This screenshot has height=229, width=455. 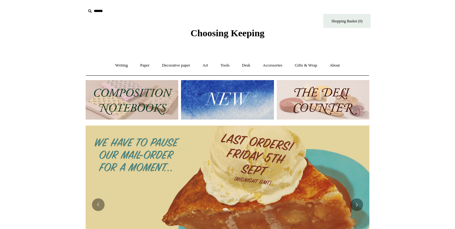 What do you see at coordinates (145, 65) in the screenshot?
I see `a: Paper` at bounding box center [145, 65].